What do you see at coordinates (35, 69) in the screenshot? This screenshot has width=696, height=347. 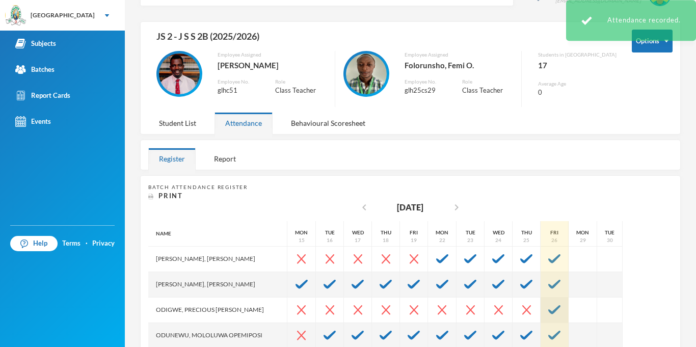 I see `div: Batches` at bounding box center [35, 69].